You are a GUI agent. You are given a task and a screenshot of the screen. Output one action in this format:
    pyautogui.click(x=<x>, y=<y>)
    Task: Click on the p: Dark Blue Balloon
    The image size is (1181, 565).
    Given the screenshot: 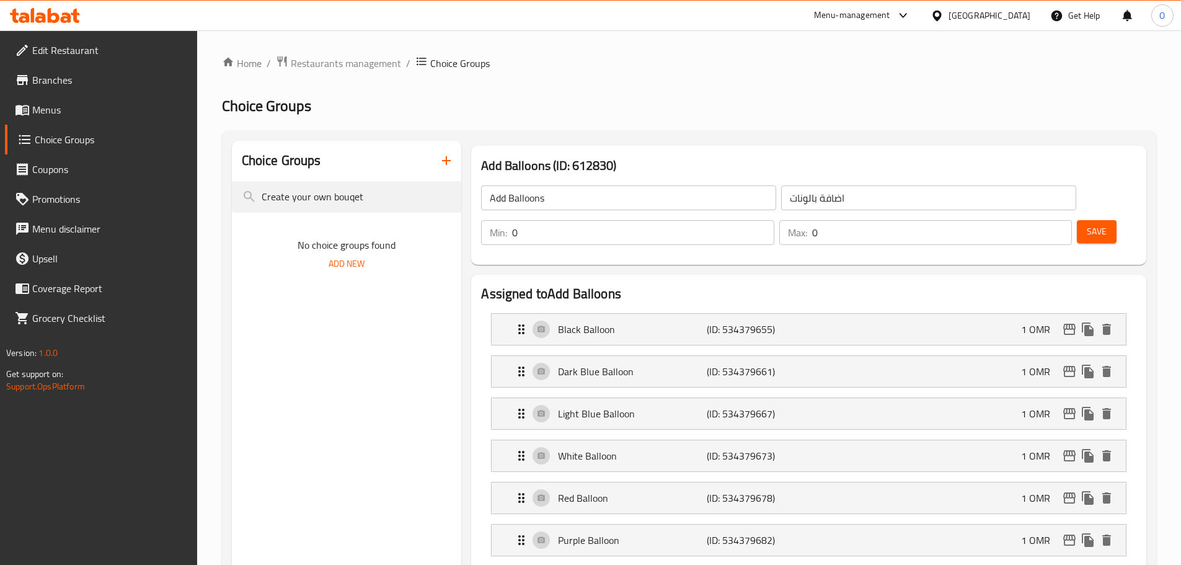 What is the action you would take?
    pyautogui.click(x=632, y=371)
    